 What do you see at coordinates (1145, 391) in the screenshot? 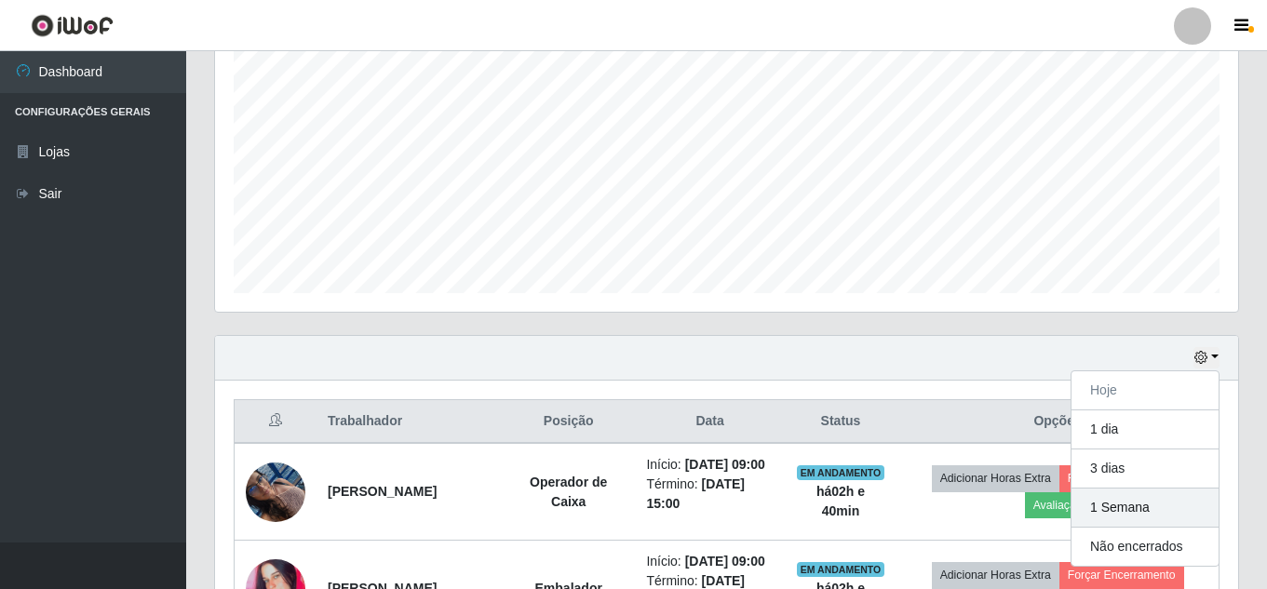
I see `button: Hoje` at bounding box center [1145, 391].